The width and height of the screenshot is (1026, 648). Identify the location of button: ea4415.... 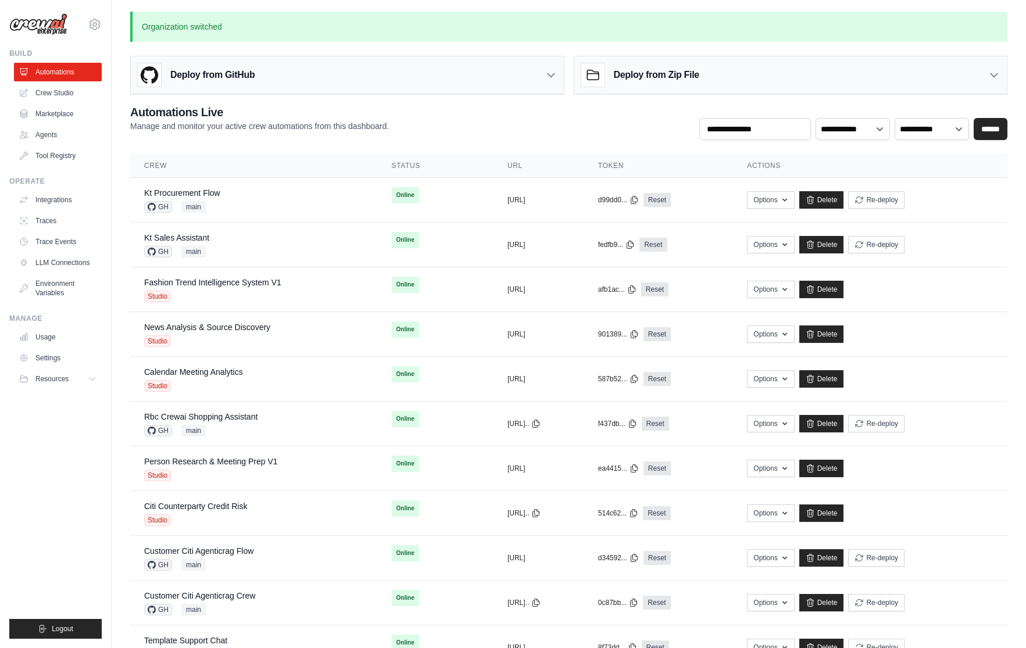
(618, 468).